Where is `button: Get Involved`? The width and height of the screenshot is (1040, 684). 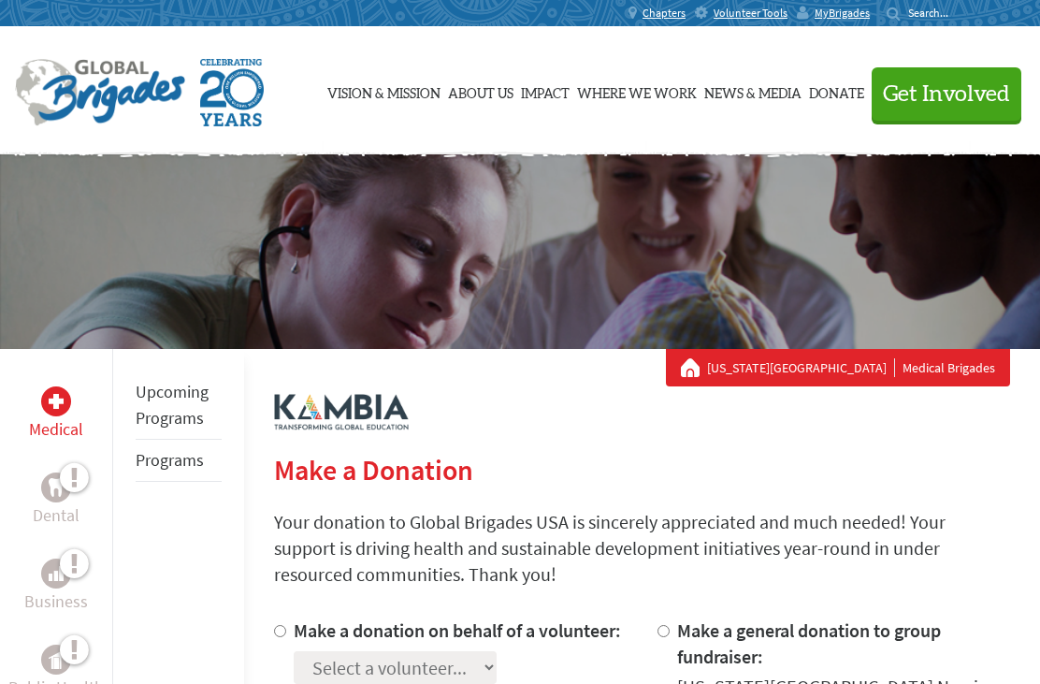
button: Get Involved is located at coordinates (946, 94).